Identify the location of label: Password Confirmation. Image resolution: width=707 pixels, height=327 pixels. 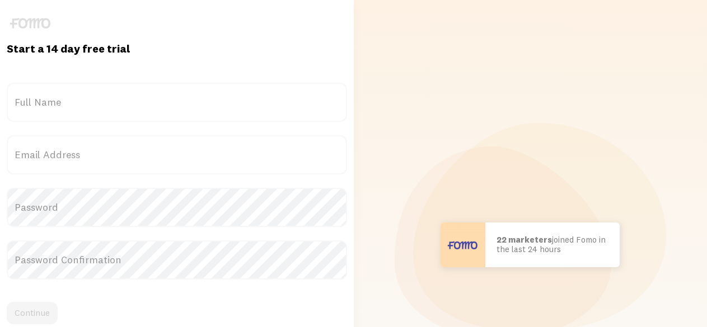
(177, 260).